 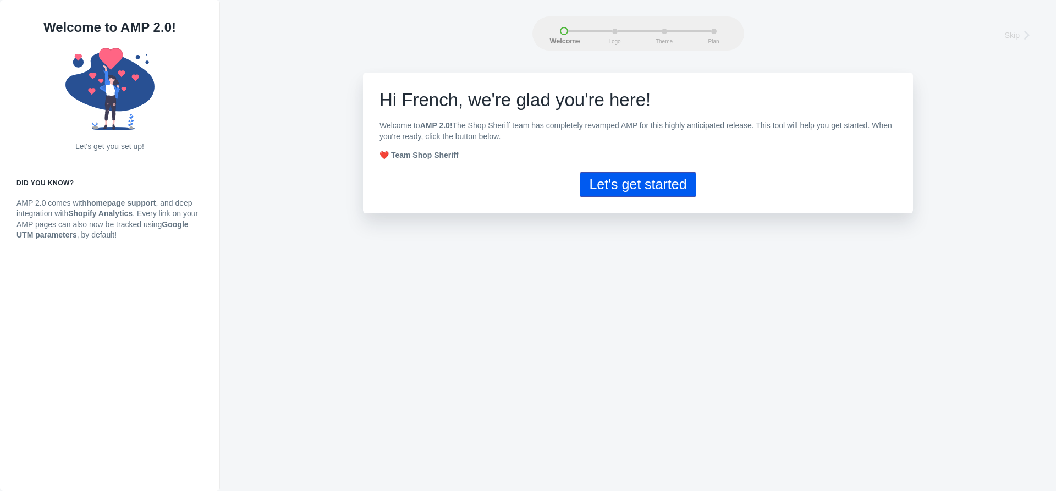 What do you see at coordinates (436, 125) in the screenshot?
I see `b: AMP 2.0!` at bounding box center [436, 125].